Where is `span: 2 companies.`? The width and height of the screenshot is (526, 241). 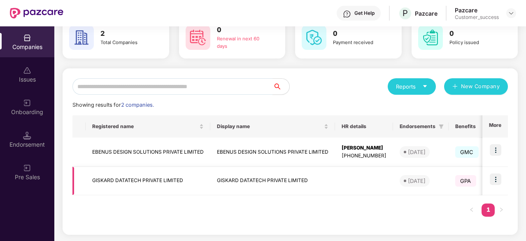
span: 2 companies. is located at coordinates (137, 105).